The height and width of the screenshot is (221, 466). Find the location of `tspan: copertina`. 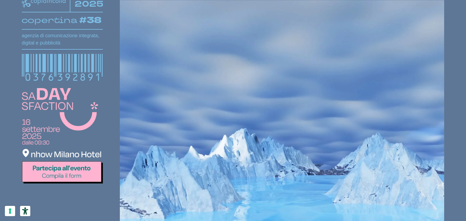

tspan: copertina is located at coordinates (49, 20).